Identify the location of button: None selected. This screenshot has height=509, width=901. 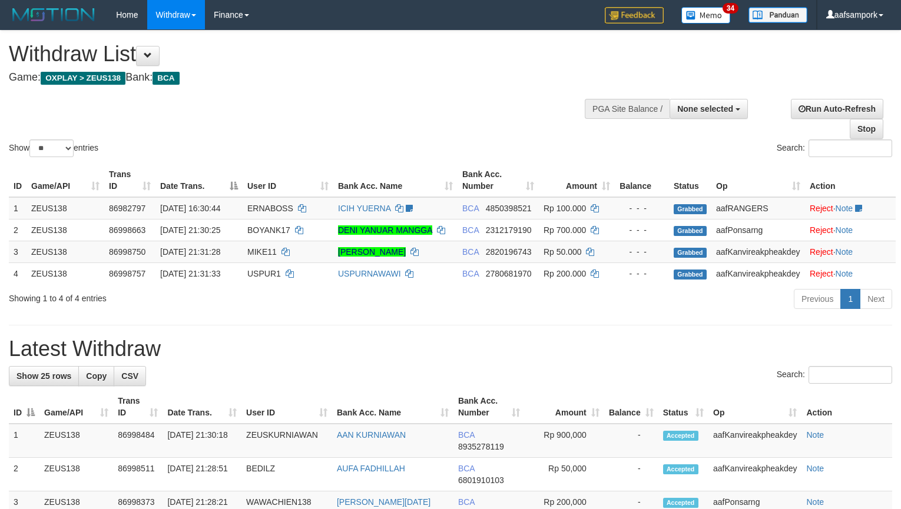
(708, 109).